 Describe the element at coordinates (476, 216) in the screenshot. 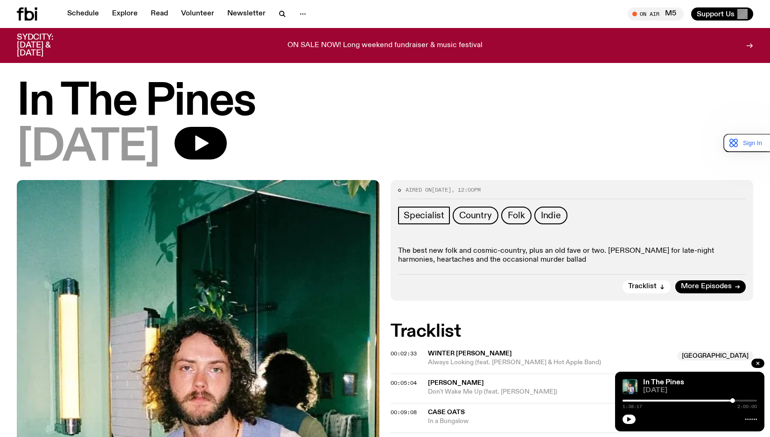

I see `a: Country` at that location.